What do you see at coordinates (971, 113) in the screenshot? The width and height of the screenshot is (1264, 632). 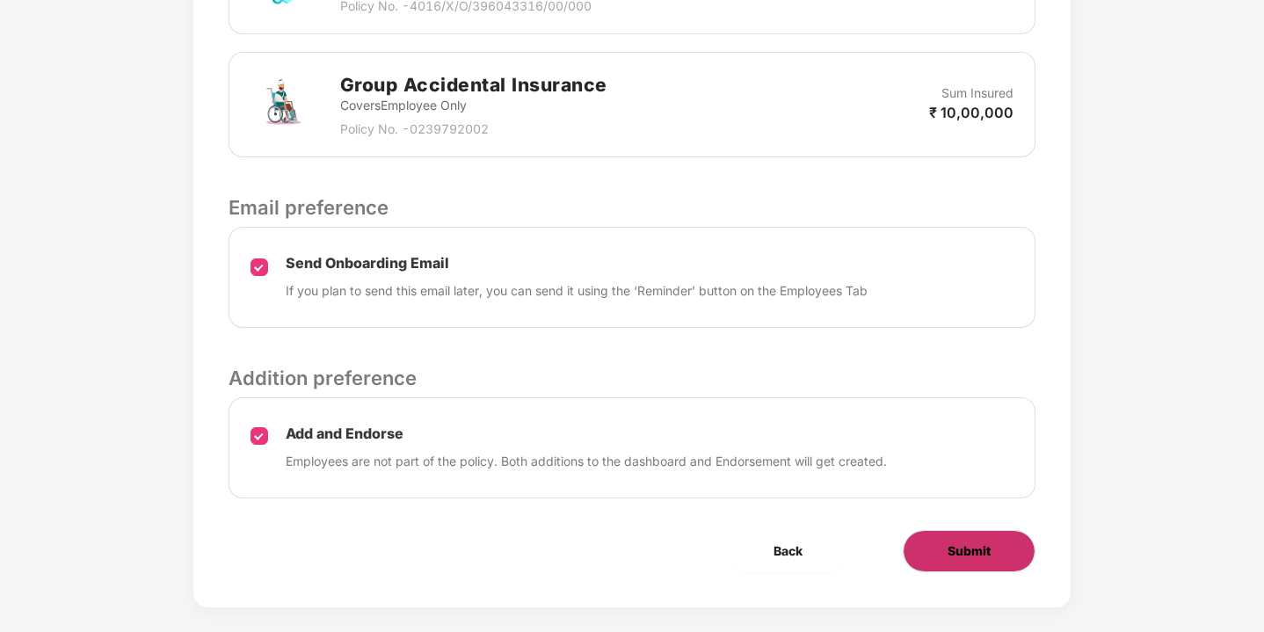 I see `p: ₹ 10,00,000` at bounding box center [971, 113].